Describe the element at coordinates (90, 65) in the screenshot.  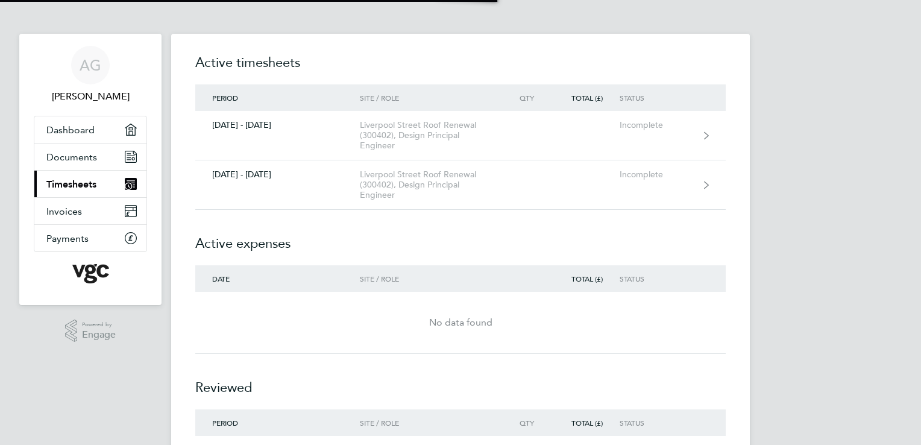
I see `span: AG` at that location.